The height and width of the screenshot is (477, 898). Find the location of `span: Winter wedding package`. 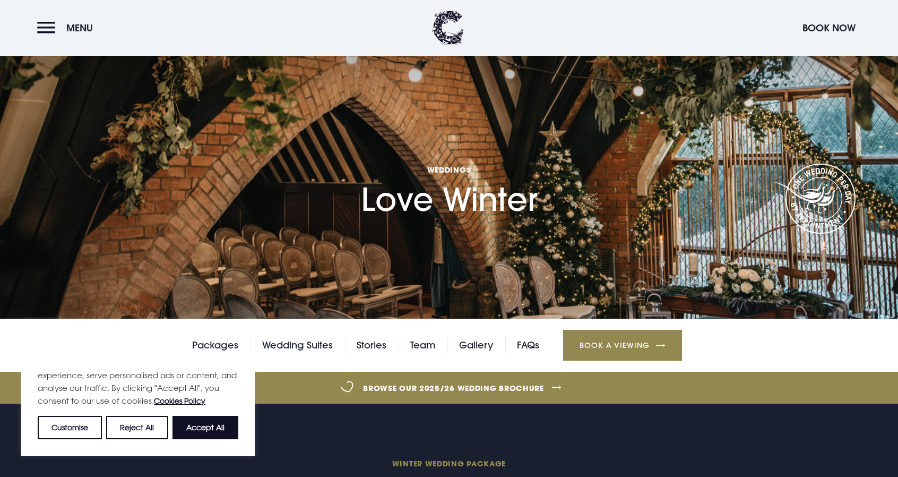

span: Winter wedding package is located at coordinates (449, 463).